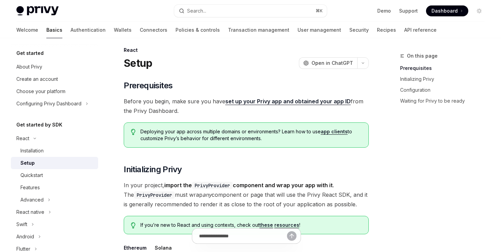 This screenshot has width=501, height=252. I want to click on span: On this page, so click(422, 56).